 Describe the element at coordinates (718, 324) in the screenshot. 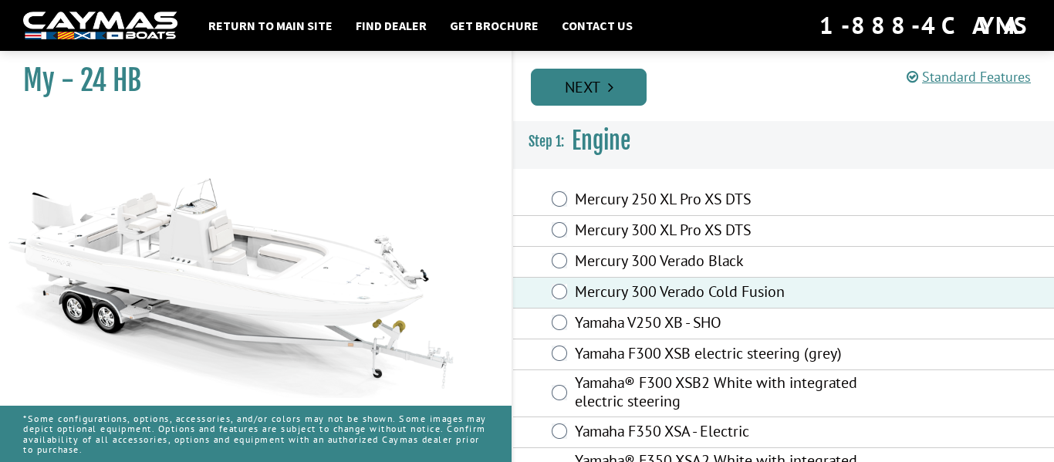

I see `label: Yamaha V250 XB - SHO` at that location.